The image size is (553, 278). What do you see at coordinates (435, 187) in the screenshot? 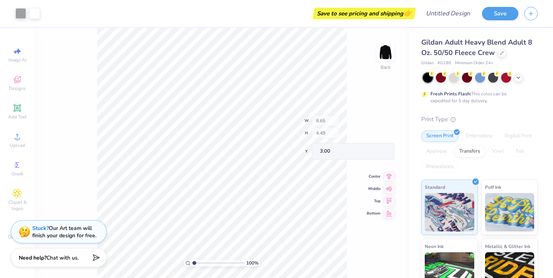
I see `span: Standard` at bounding box center [435, 187].